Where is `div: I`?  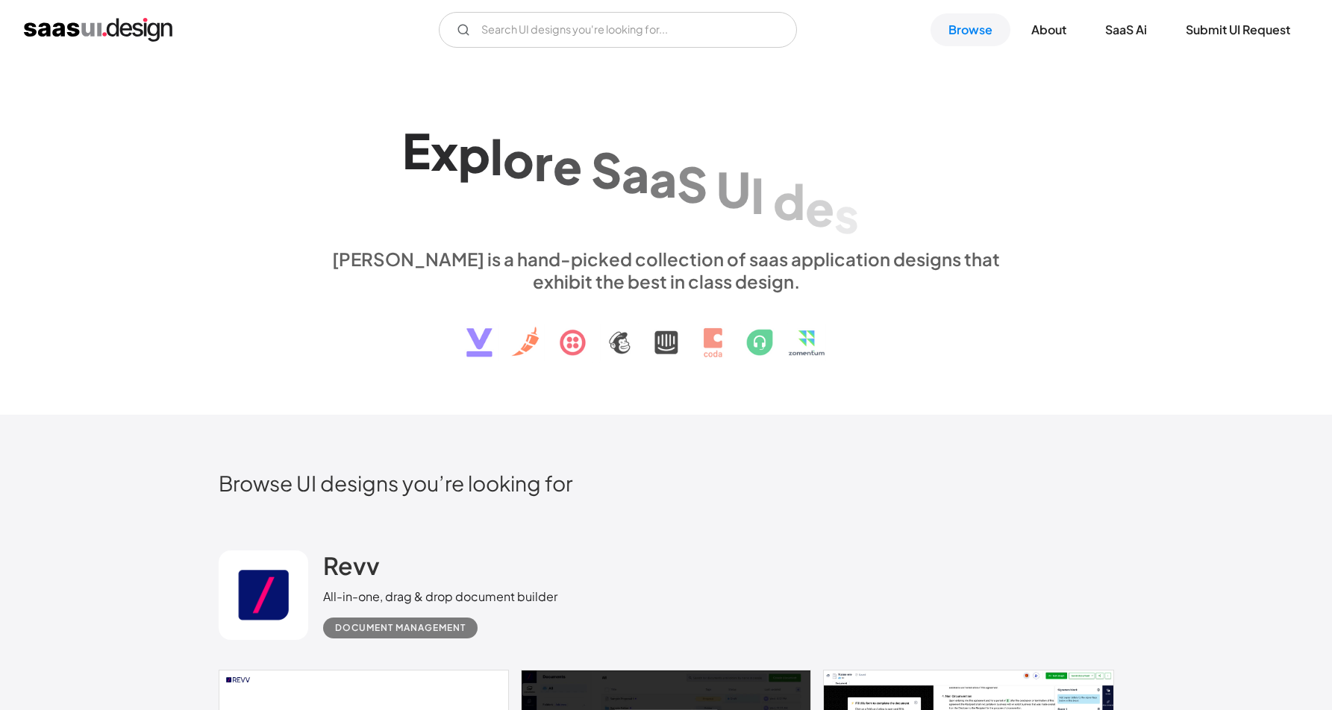
div: I is located at coordinates (757, 195).